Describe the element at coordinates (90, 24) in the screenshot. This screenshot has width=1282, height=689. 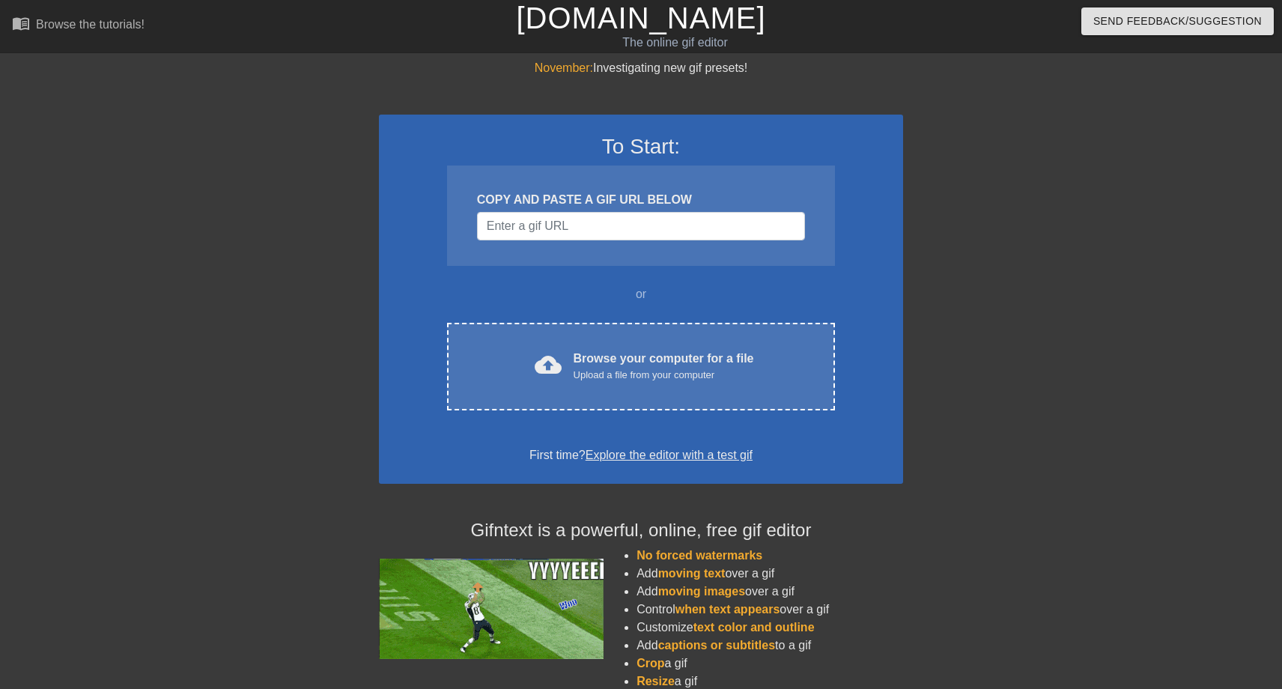
I see `div: Browse the tutorials!` at that location.